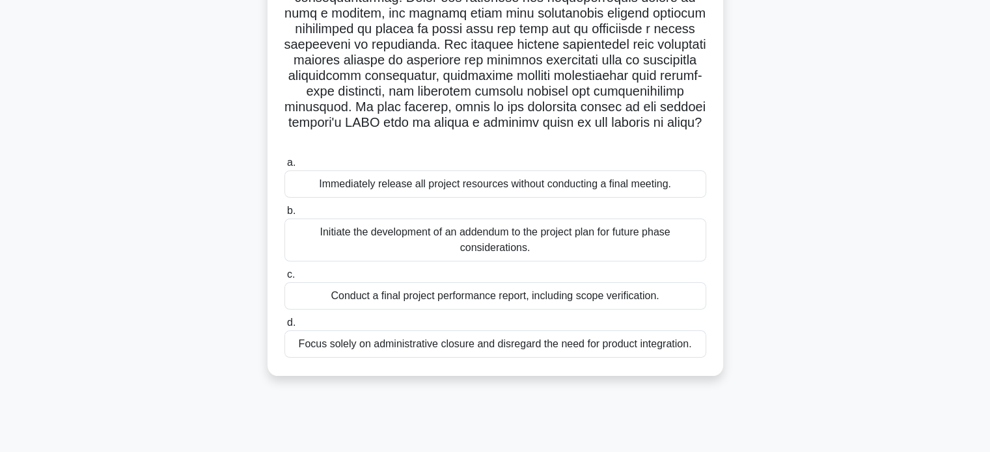 This screenshot has width=990, height=452. What do you see at coordinates (495, 240) in the screenshot?
I see `div: Initiate the development of an addendum to the project plan for future phase considerations.` at bounding box center [495, 240].